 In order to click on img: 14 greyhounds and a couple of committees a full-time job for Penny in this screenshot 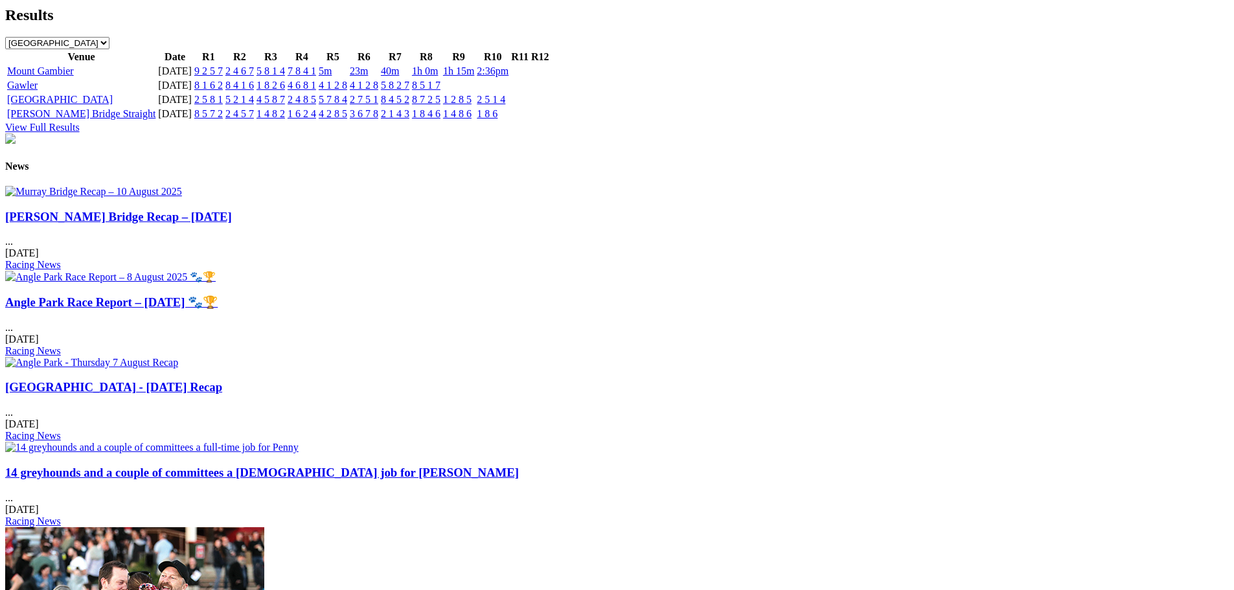, I will do `click(152, 447)`.